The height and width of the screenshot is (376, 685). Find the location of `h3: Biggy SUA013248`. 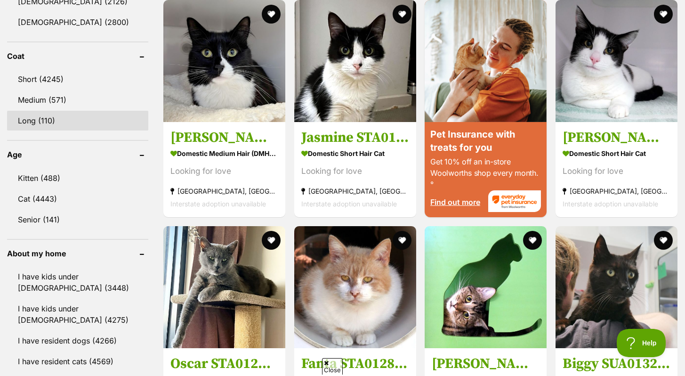

h3: Biggy SUA013248 is located at coordinates (616, 363).